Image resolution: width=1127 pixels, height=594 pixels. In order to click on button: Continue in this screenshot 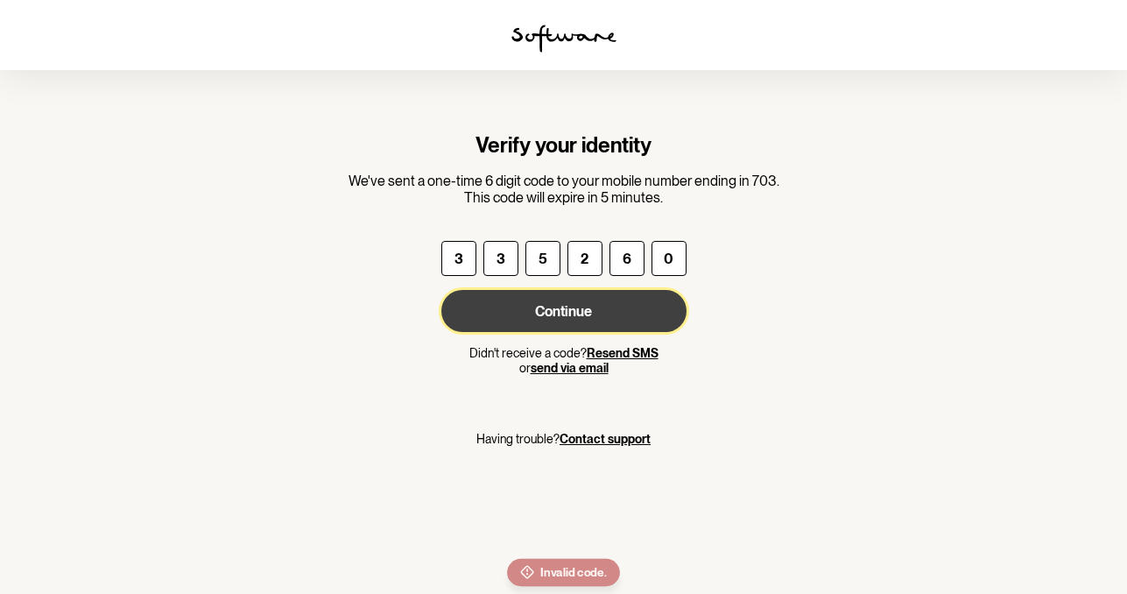, I will do `click(564, 311)`.